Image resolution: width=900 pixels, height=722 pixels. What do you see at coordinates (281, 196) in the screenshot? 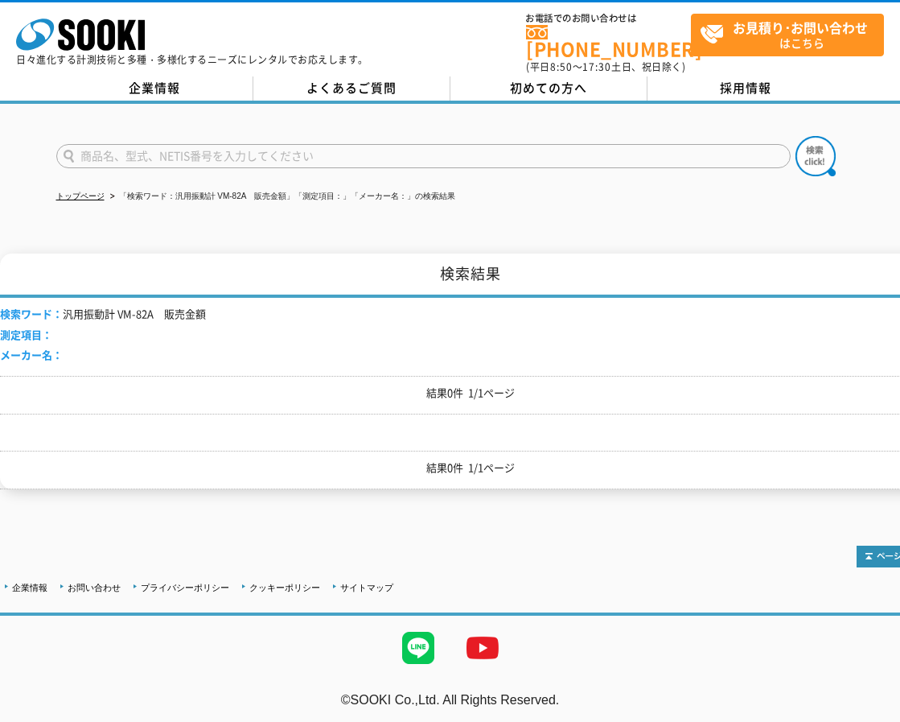
I see `li: 「検索ワード：汎用振動計 VM-82A 販売金額」「測定項目：」「メーカー名：」の検索結果` at bounding box center [281, 196].